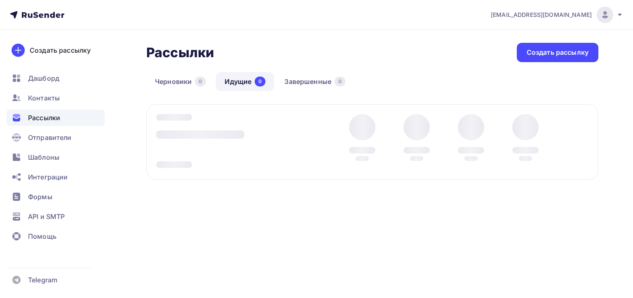  I want to click on a: Контакты, so click(56, 98).